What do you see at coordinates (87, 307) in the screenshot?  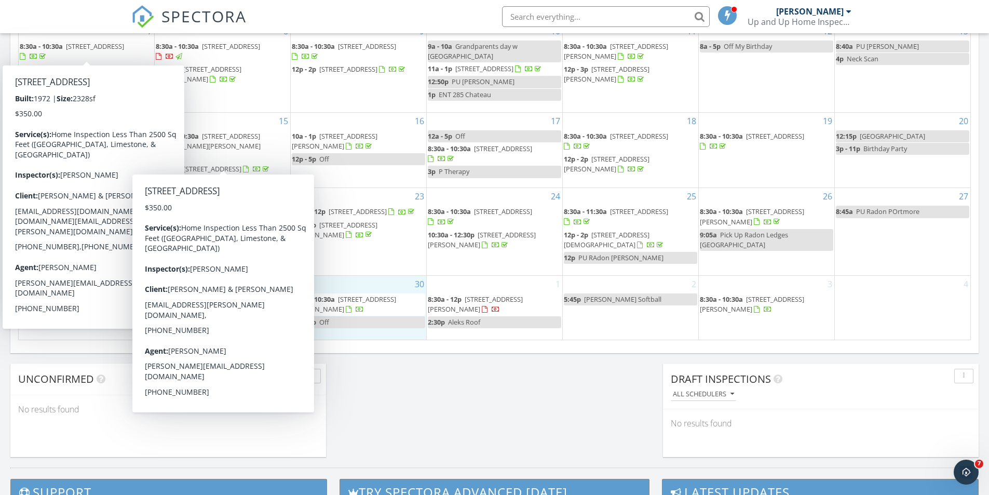 I see `td: Go to September 28, 2025` at bounding box center [87, 307].